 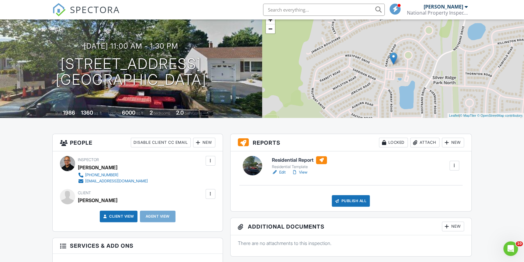 I want to click on div: National Property Inspections Jersey Shore, so click(x=437, y=13).